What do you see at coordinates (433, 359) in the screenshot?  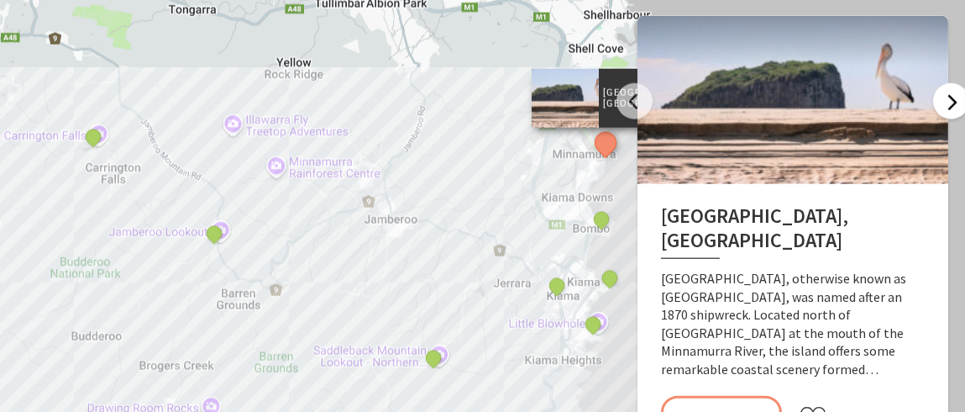 I see `button: See detail about Saddleback Mountain Lookout, Kiama` at bounding box center [433, 359].